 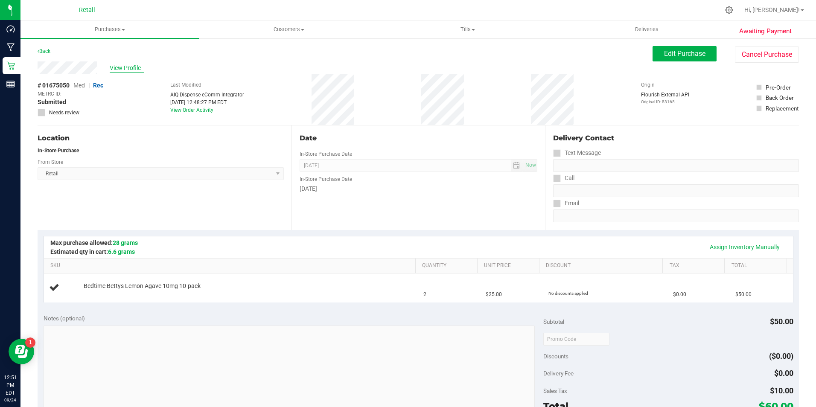 I want to click on div: Manage settings, so click(x=729, y=10).